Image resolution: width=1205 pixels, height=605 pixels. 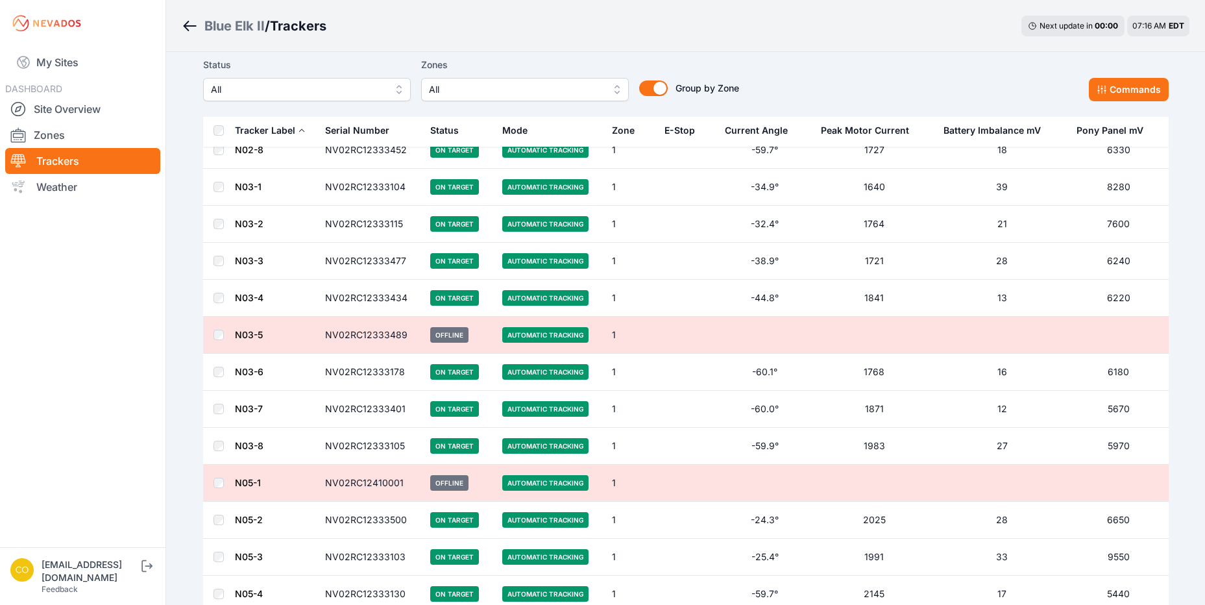 What do you see at coordinates (1119, 520) in the screenshot?
I see `td: 6650` at bounding box center [1119, 520].